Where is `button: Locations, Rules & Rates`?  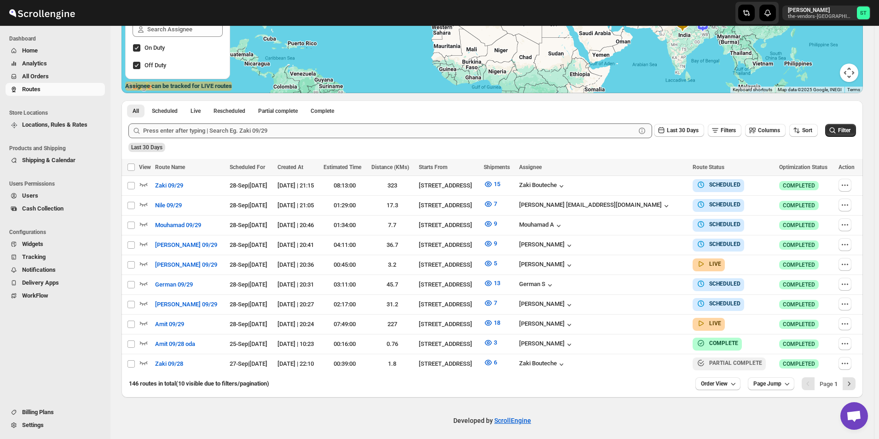
button: Locations, Rules & Rates is located at coordinates (55, 125).